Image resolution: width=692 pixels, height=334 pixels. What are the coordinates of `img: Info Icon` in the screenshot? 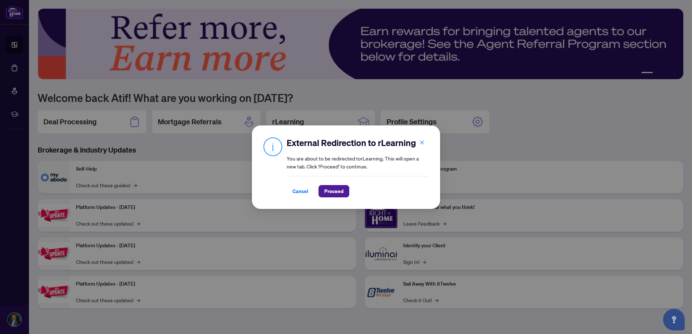 It's located at (273, 147).